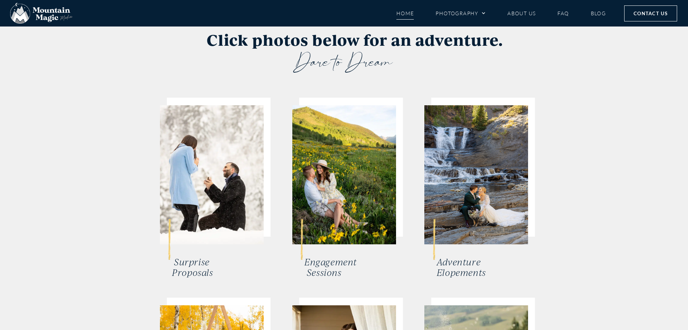 This screenshot has height=330, width=688. What do you see at coordinates (651, 13) in the screenshot?
I see `span: Contact Us` at bounding box center [651, 13].